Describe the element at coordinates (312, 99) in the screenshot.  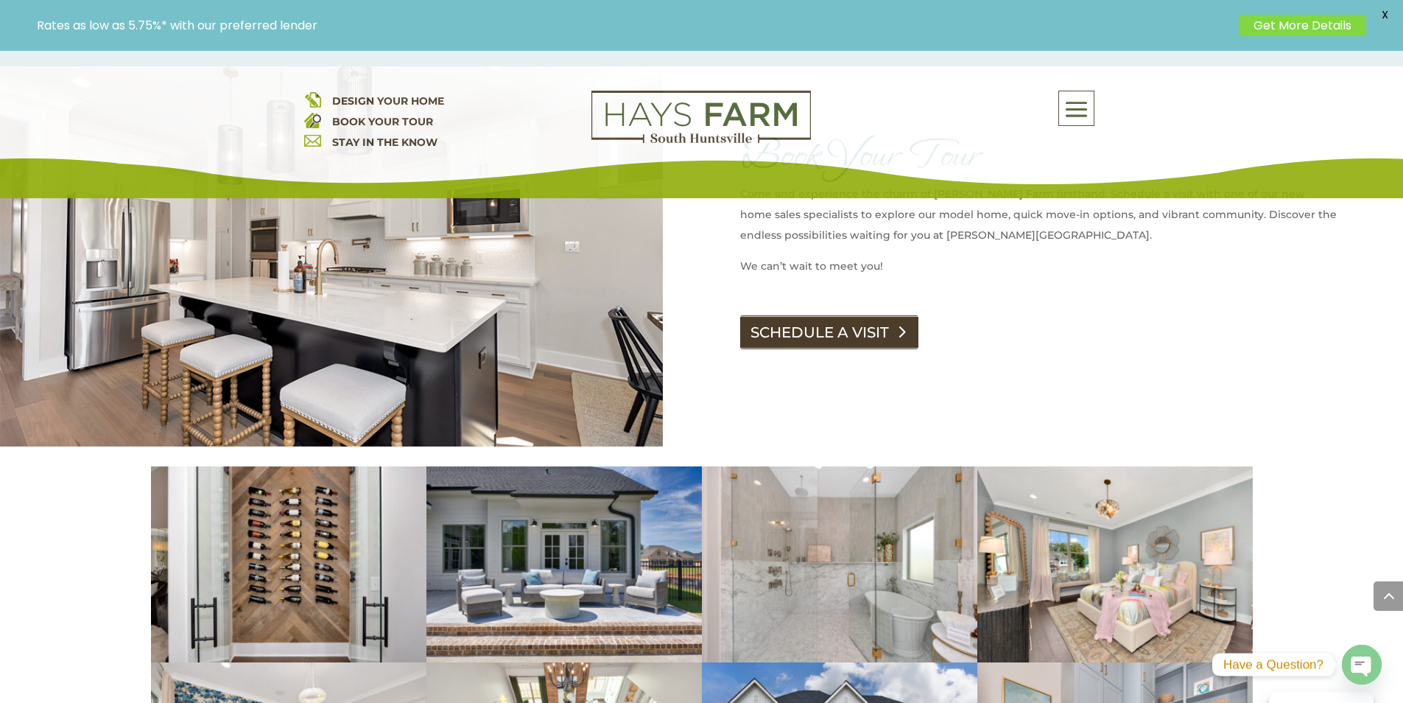
I see `img: design your home` at that location.